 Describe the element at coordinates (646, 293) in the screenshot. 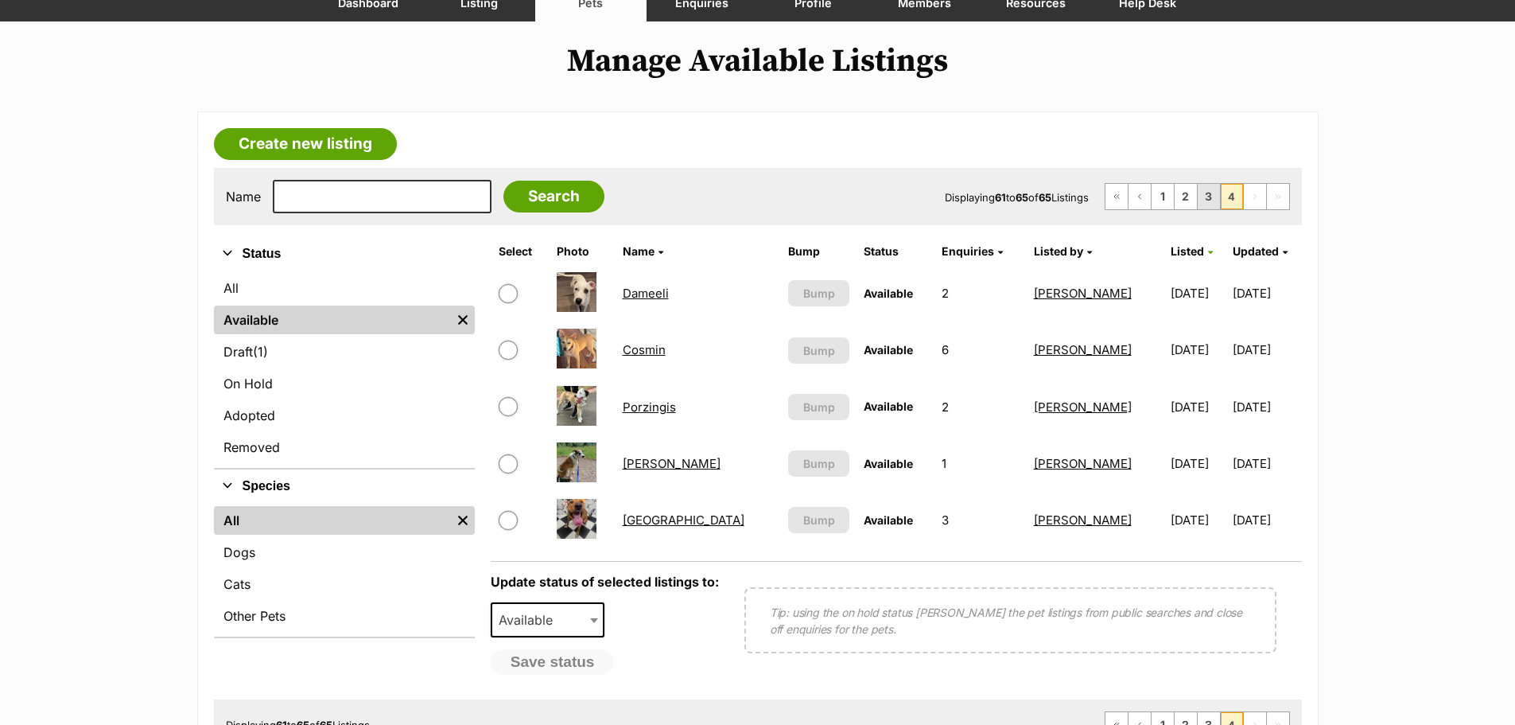

I see `a: Dameeli` at that location.